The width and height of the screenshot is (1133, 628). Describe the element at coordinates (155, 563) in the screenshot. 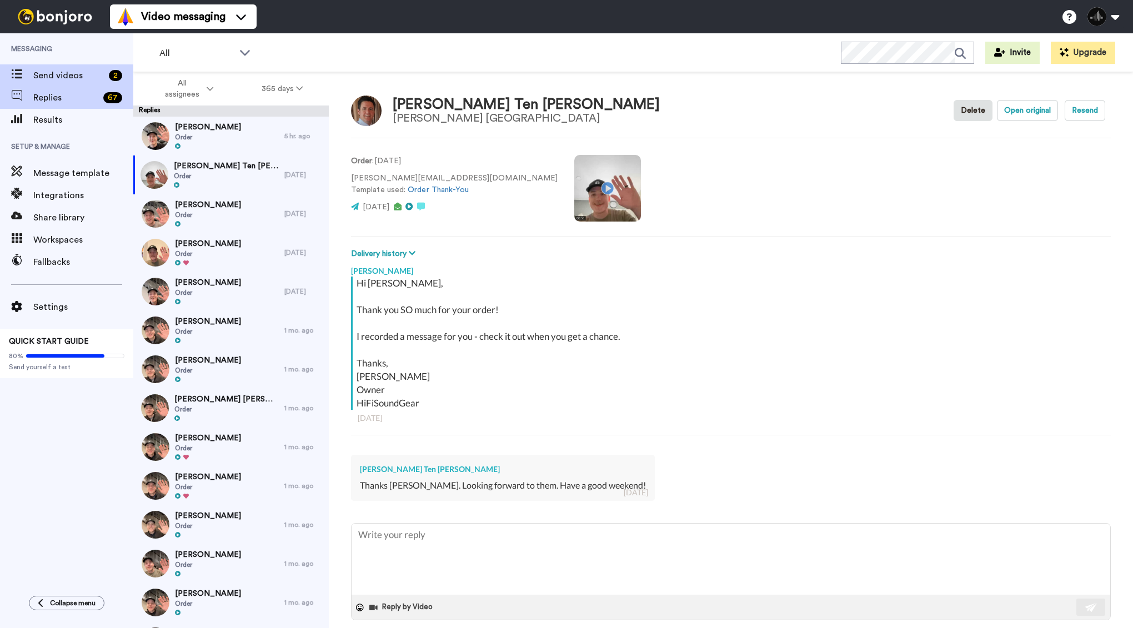

I see `img: 36d91153-b3a8-4e21-8baf-ad13c5fac1ae-thumb.jpg` at that location.